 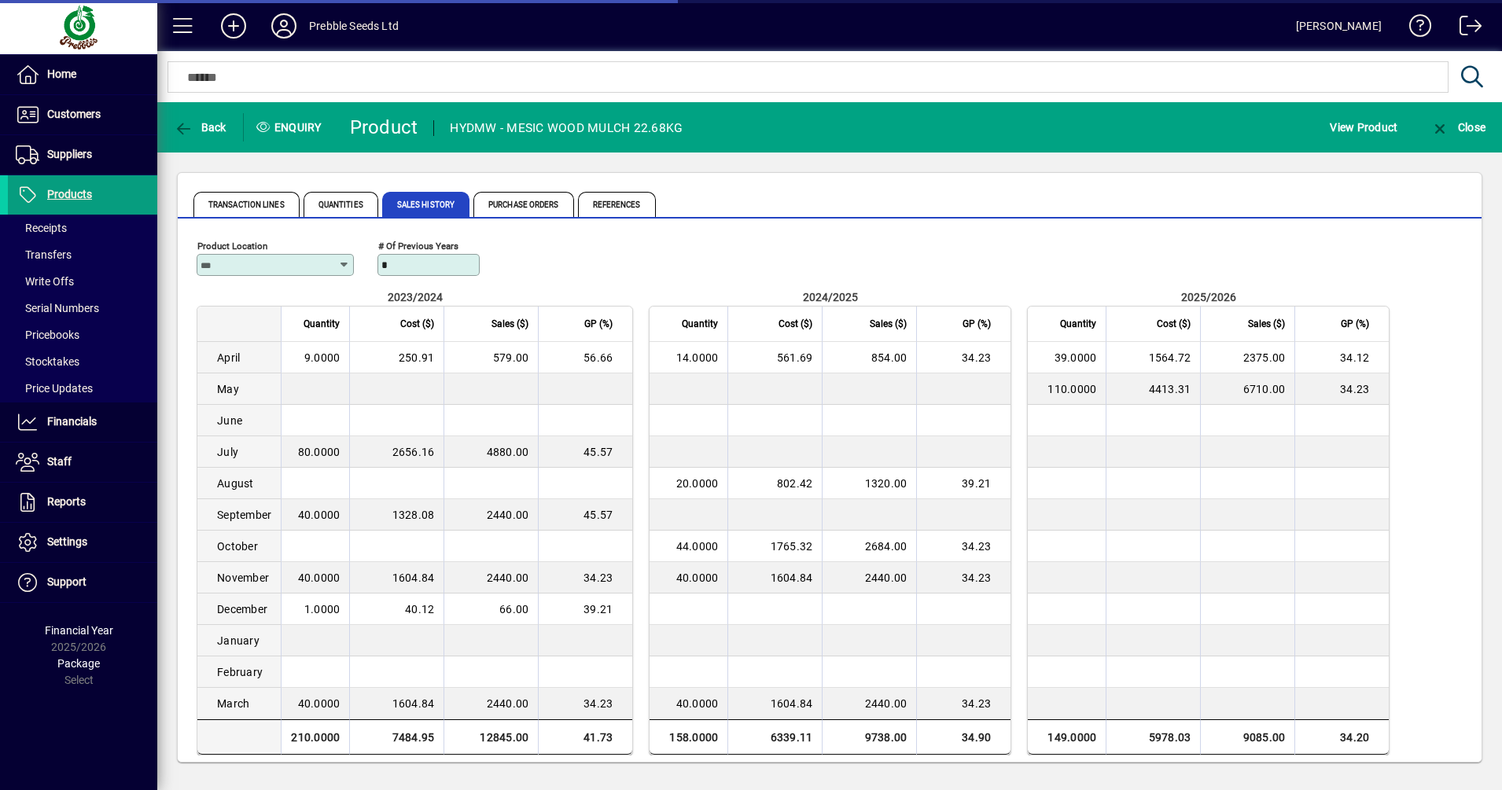 What do you see at coordinates (66, 502) in the screenshot?
I see `span: Reports` at bounding box center [66, 502].